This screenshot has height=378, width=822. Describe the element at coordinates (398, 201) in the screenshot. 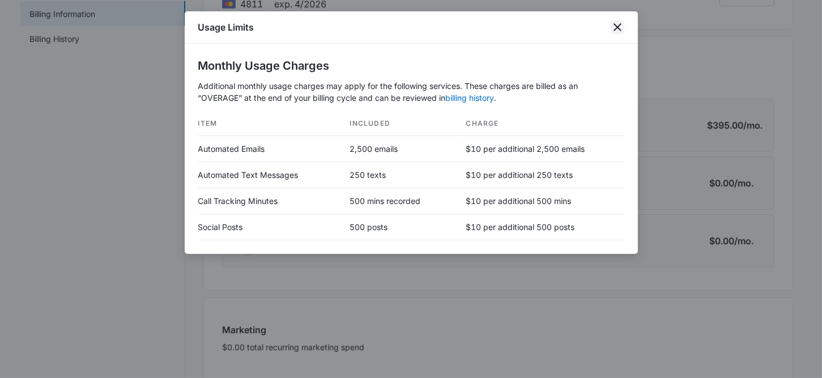

I see `td: 500 mins recorded` at that location.